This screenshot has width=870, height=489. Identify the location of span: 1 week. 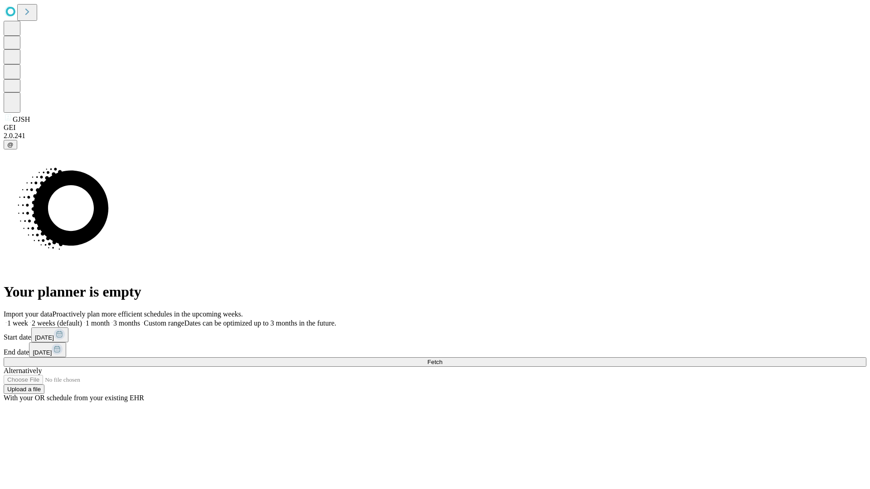
(18, 323).